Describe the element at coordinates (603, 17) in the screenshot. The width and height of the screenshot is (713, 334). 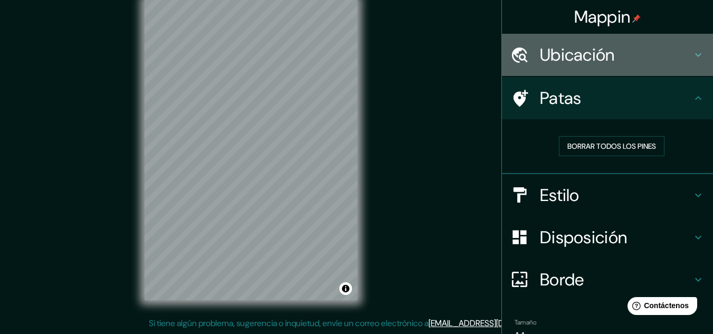
I see `font: Mappin` at that location.